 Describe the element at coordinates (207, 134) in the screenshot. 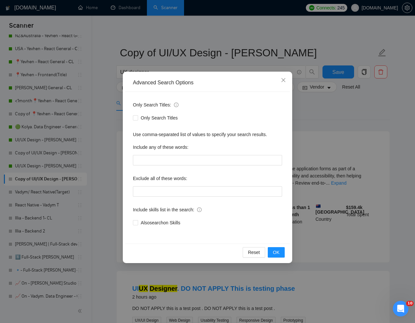

I see `div: Use comma-separated list of values to specify your search results.` at that location.